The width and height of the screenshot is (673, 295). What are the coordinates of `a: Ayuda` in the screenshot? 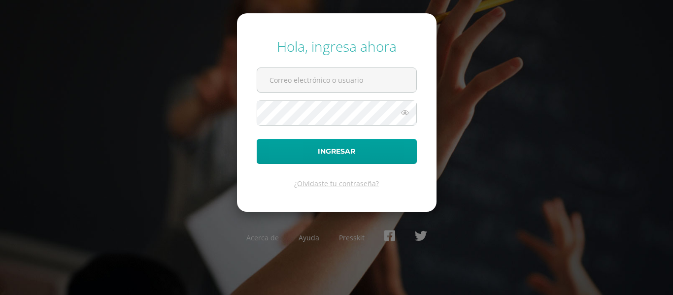 It's located at (309, 238).